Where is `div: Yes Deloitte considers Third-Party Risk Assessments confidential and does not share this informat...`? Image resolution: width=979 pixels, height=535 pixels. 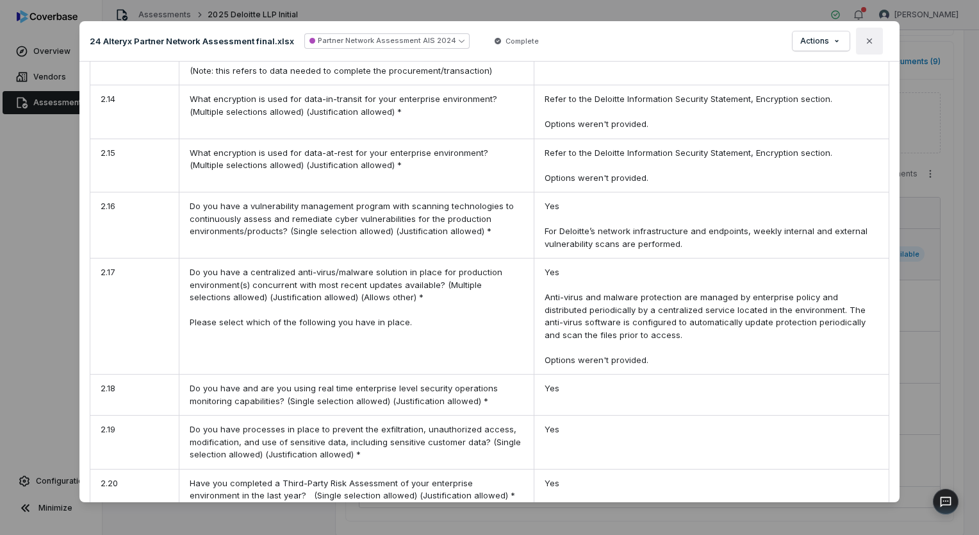 div: Yes Deloitte considers Third-Party Risk Assessments confidential and does not share this informat... is located at coordinates (711, 502).